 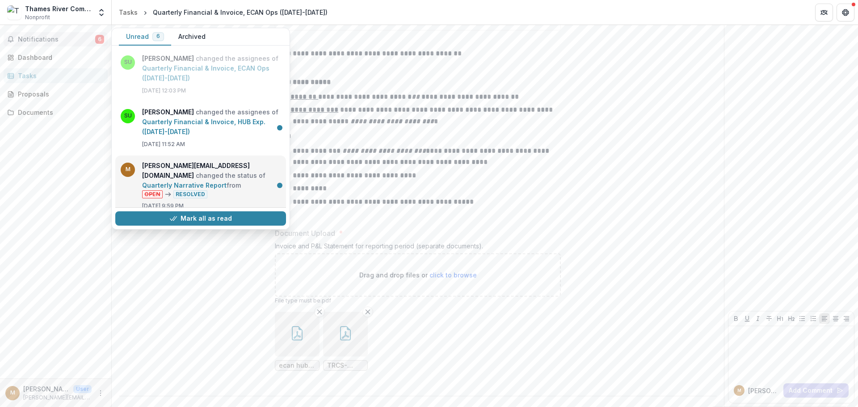 What do you see at coordinates (792, 319) in the screenshot?
I see `button: Heading 2` at bounding box center [792, 319].